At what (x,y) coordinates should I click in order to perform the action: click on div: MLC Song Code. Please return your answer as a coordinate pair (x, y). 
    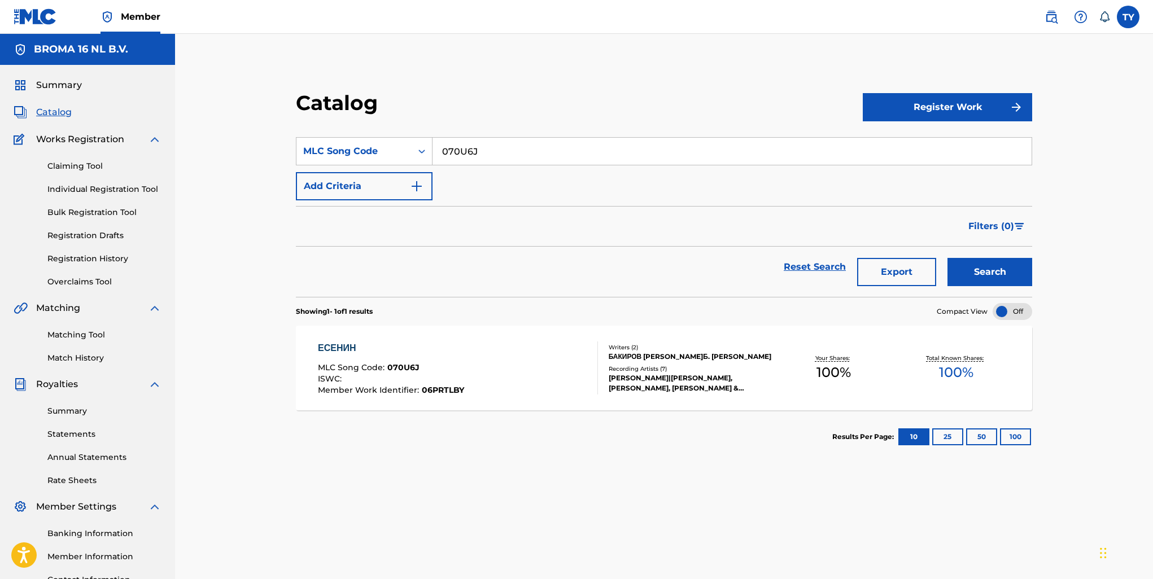
    Looking at the image, I should click on (354, 151).